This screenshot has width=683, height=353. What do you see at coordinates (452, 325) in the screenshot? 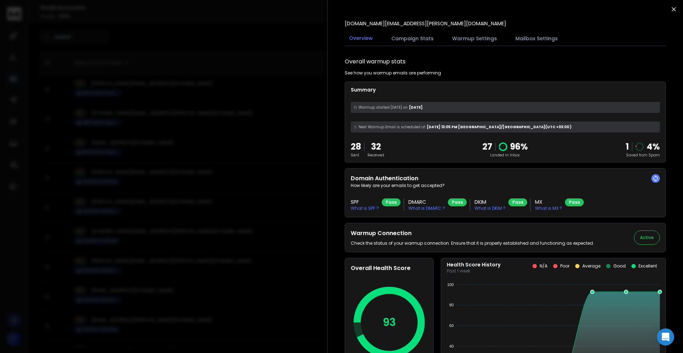
I see `tspan: 60` at bounding box center [452, 325].